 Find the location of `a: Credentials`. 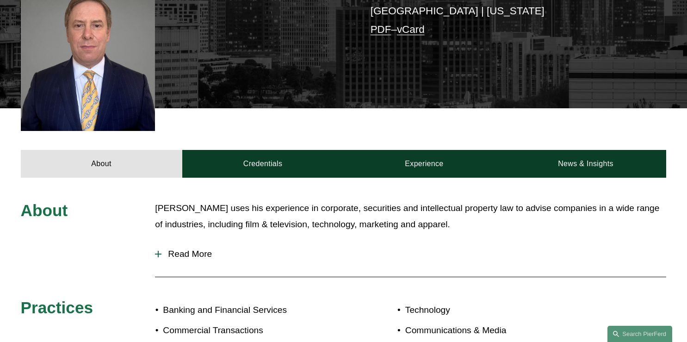

a: Credentials is located at coordinates (263, 164).